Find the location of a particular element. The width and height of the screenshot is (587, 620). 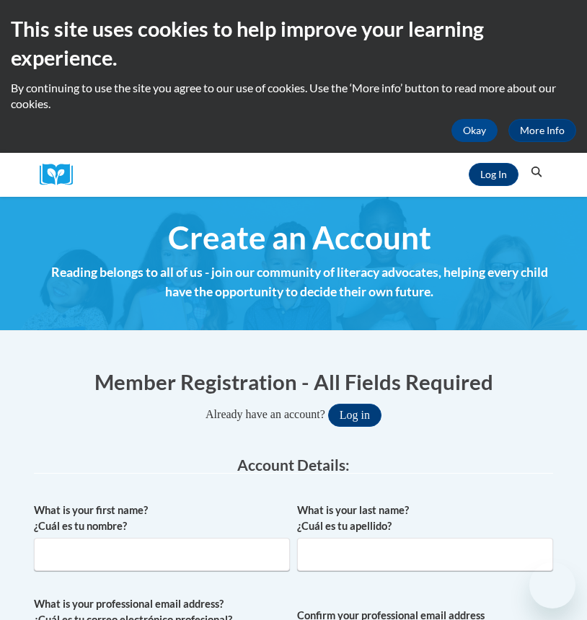

button: Okay is located at coordinates (475, 131).